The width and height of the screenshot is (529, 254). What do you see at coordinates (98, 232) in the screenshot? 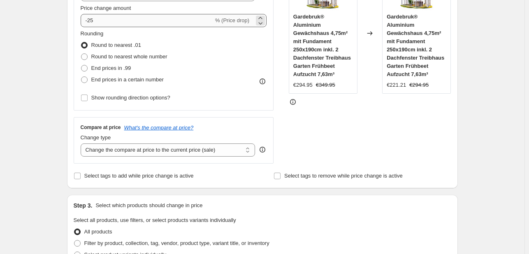
I see `span: All products` at bounding box center [98, 232].